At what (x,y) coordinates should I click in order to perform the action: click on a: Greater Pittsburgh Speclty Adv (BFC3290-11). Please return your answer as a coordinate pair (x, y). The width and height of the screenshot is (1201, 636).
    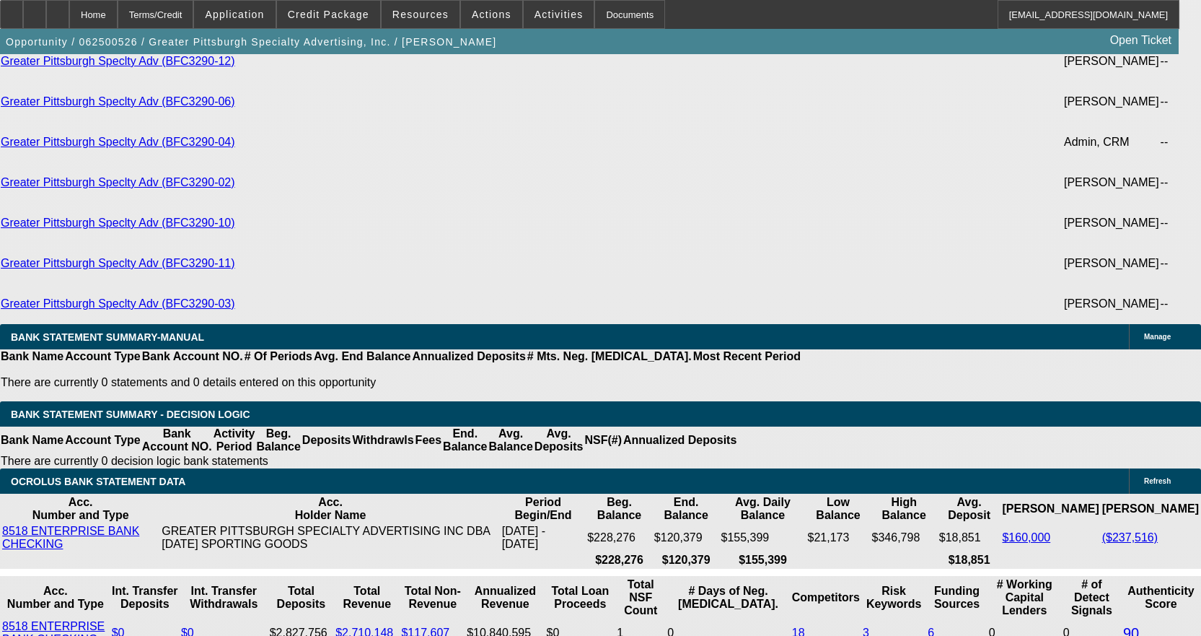
    Looking at the image, I should click on (118, 263).